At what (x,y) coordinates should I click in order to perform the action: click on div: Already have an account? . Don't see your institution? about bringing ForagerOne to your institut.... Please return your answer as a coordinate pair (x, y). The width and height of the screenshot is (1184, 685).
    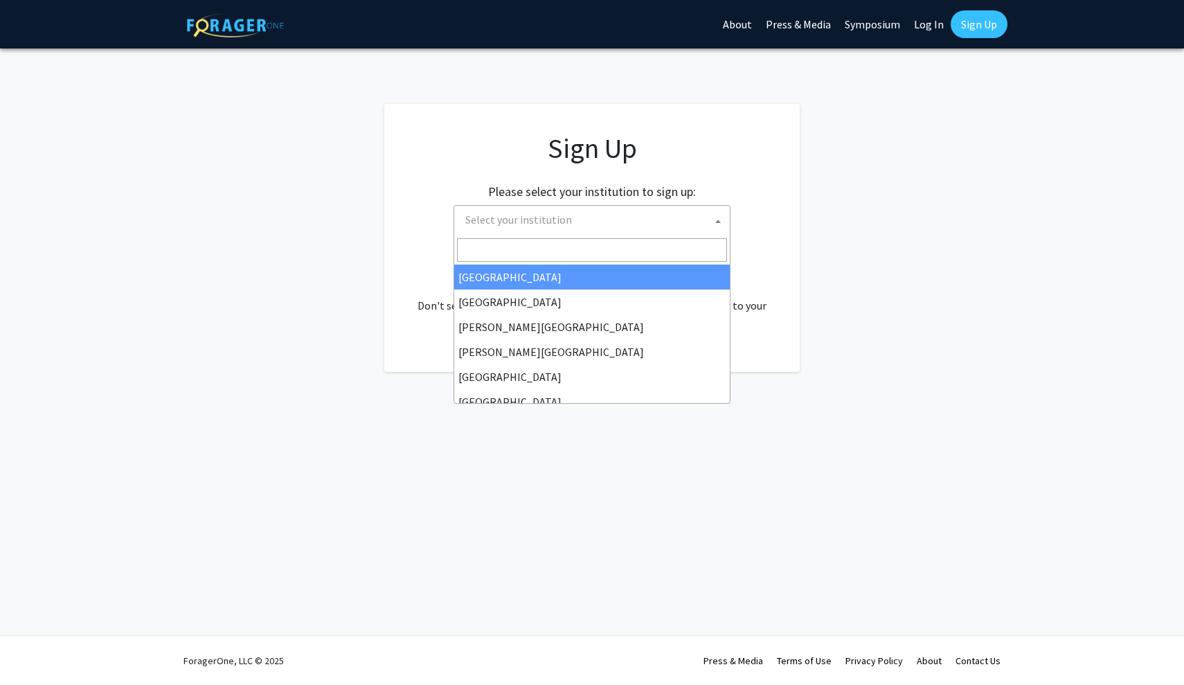
    Looking at the image, I should click on (592, 297).